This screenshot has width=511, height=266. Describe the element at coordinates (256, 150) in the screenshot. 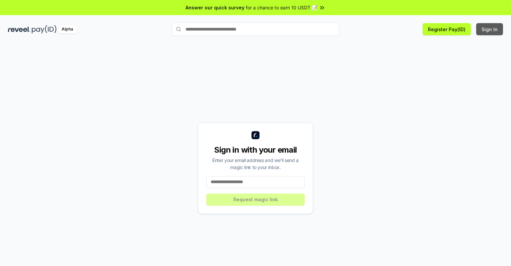

I see `div: Sign in with your email` at that location.